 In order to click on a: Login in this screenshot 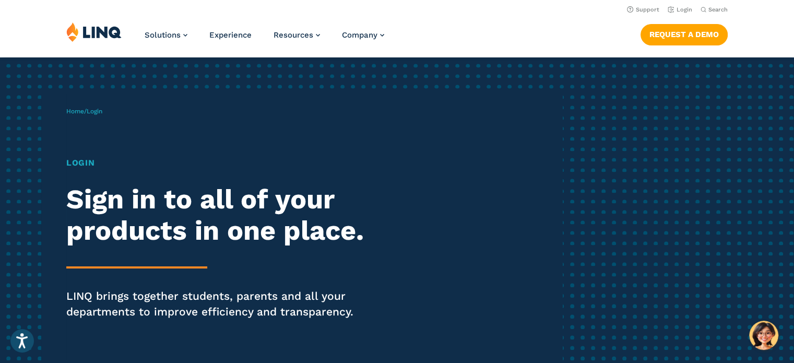, I will do `click(680, 9)`.